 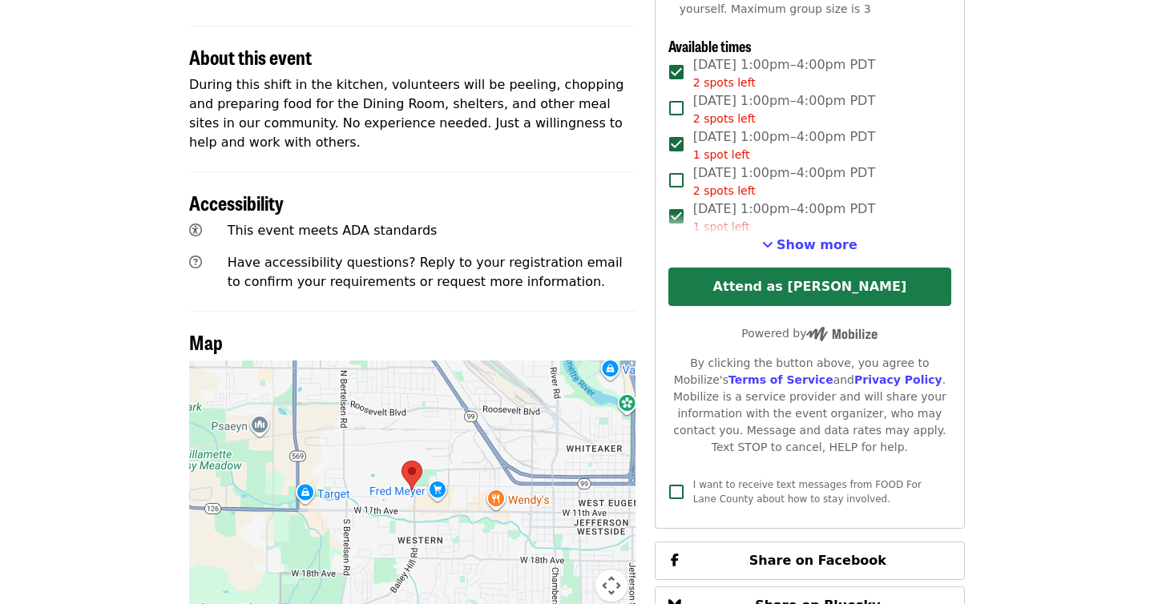 I want to click on div: By clicking the button above, you agree to Mobilize's and . Mobilize is a service provider and wi..., so click(x=809, y=405).